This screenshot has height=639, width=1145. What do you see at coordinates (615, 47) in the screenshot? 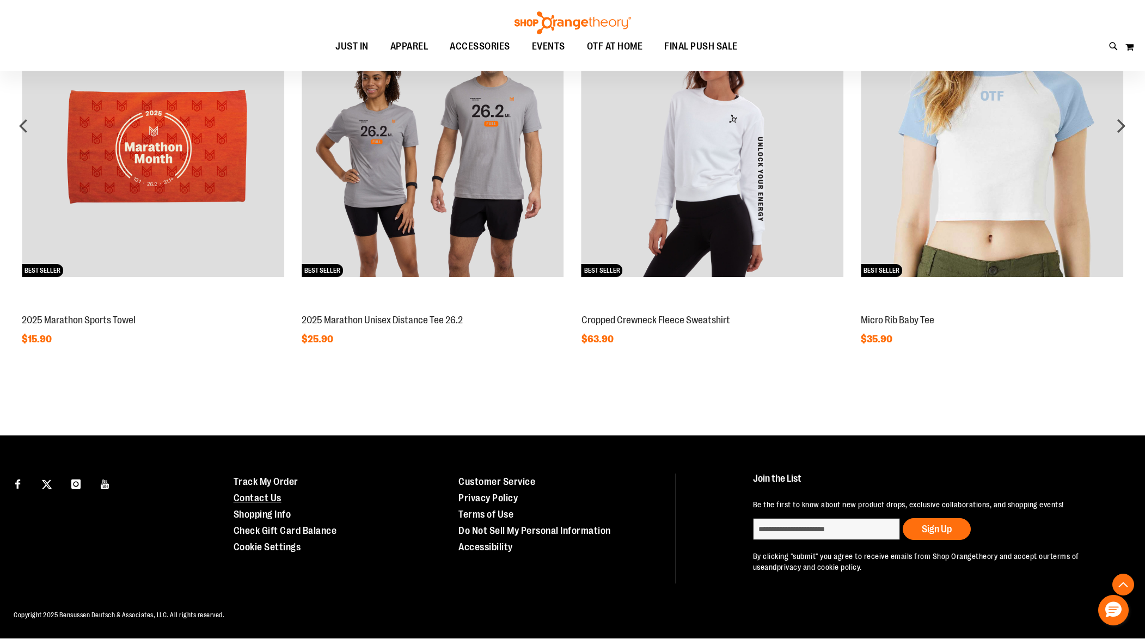
I see `a: OTF AT HOME` at bounding box center [615, 47].